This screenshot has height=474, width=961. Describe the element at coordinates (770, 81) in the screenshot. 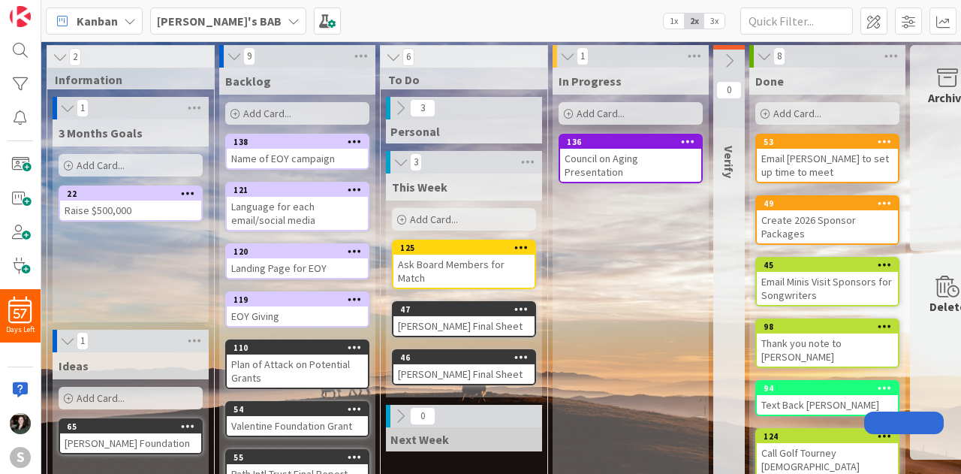

I see `span: Done` at that location.